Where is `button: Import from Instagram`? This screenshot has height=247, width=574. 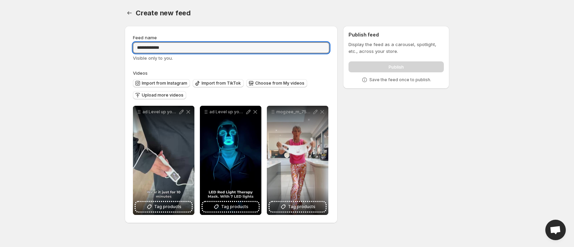
button: Import from Instagram is located at coordinates (161, 83).